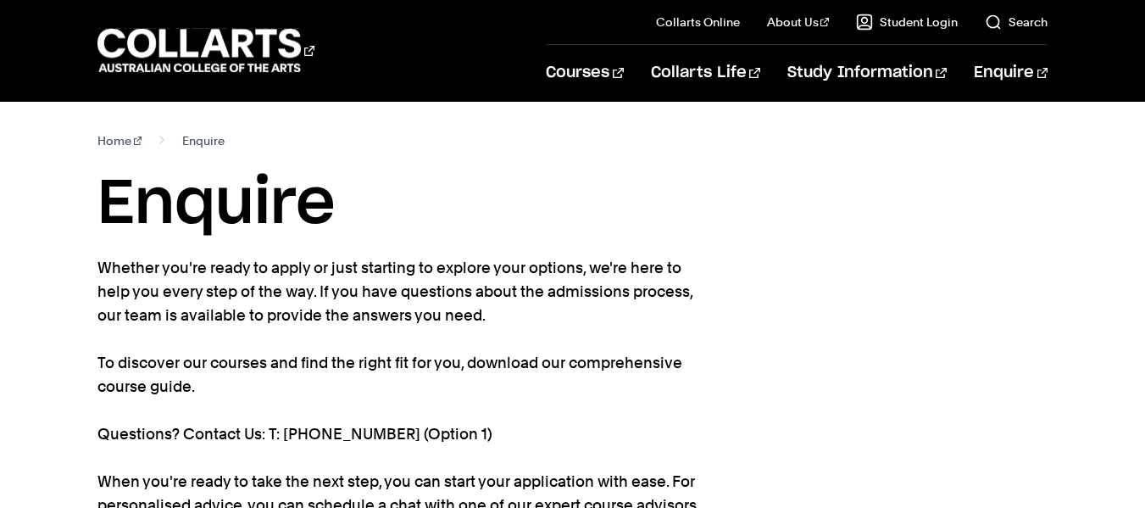 The image size is (1145, 508). Describe the element at coordinates (907, 22) in the screenshot. I see `a: Student Login` at that location.